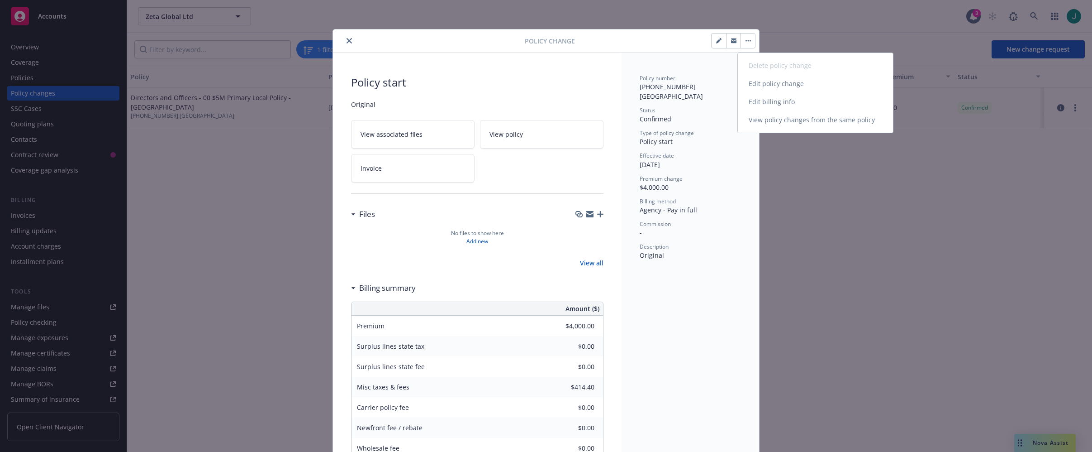 This screenshot has width=1092, height=452. Describe the element at coordinates (550, 41) in the screenshot. I see `span: Policy Change` at that location.